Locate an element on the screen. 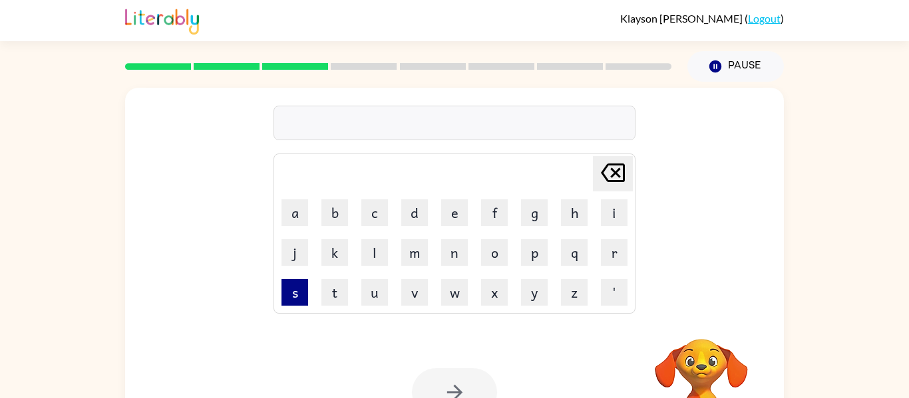 This screenshot has height=398, width=909. button: k is located at coordinates (335, 253).